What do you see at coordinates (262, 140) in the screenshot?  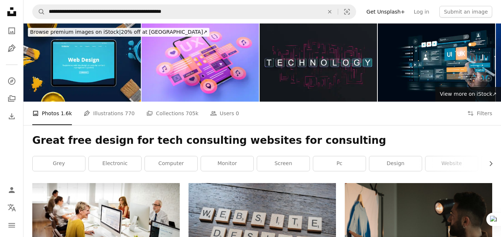 I see `h1: Great free design for tech consulting websites for consulting` at bounding box center [262, 140].